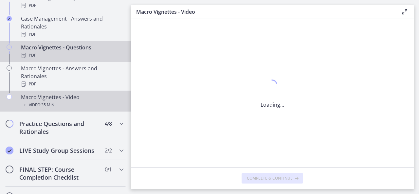 The height and width of the screenshot is (194, 419). What do you see at coordinates (59, 151) in the screenshot?
I see `h2: LIVE Study Group Sessions` at bounding box center [59, 151].